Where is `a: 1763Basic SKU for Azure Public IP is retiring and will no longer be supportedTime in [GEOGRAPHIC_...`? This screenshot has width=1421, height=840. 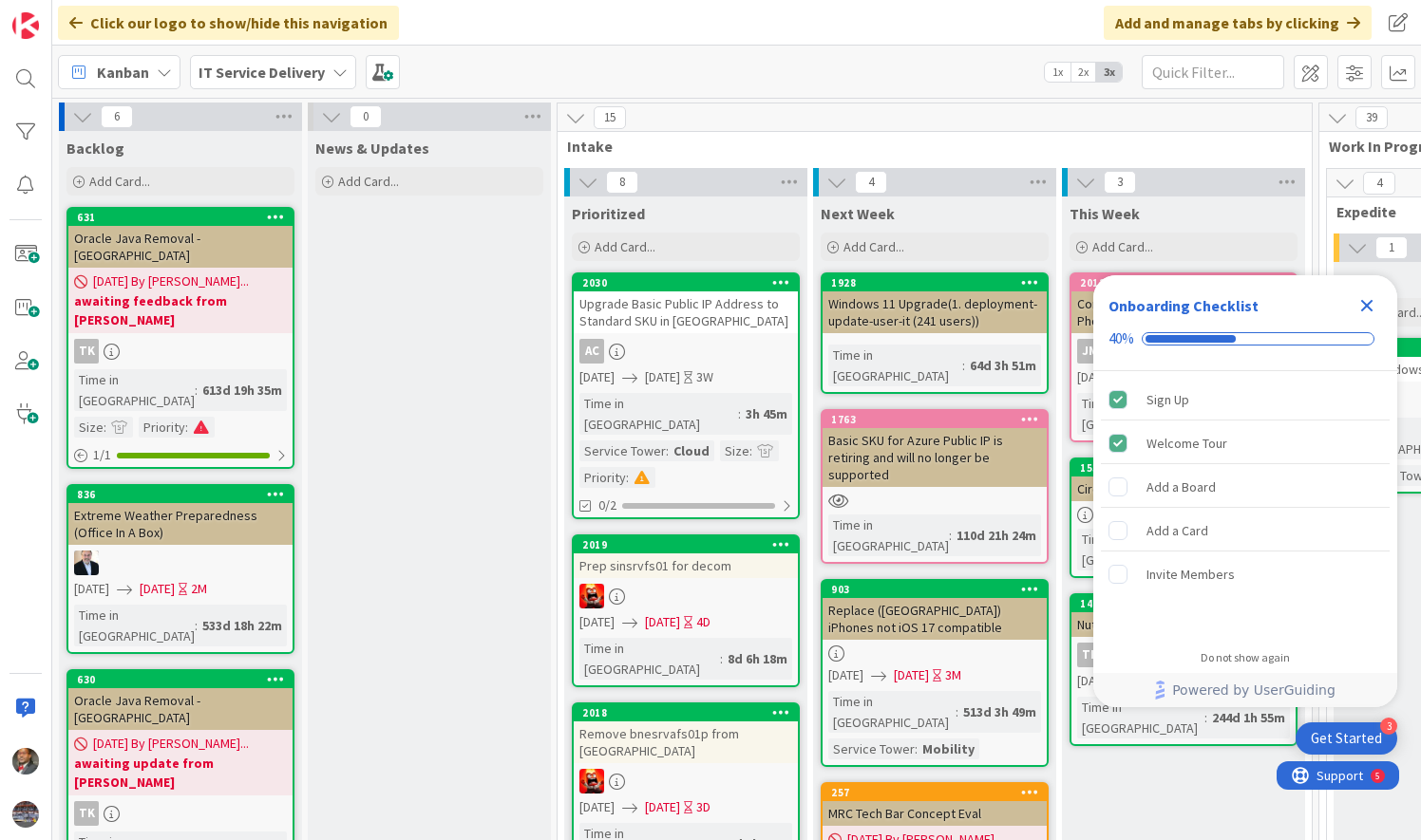 a: 1763Basic SKU for Azure Public IP is retiring and will no longer be supportedTime in [GEOGRAPHIC_... is located at coordinates (934, 486).